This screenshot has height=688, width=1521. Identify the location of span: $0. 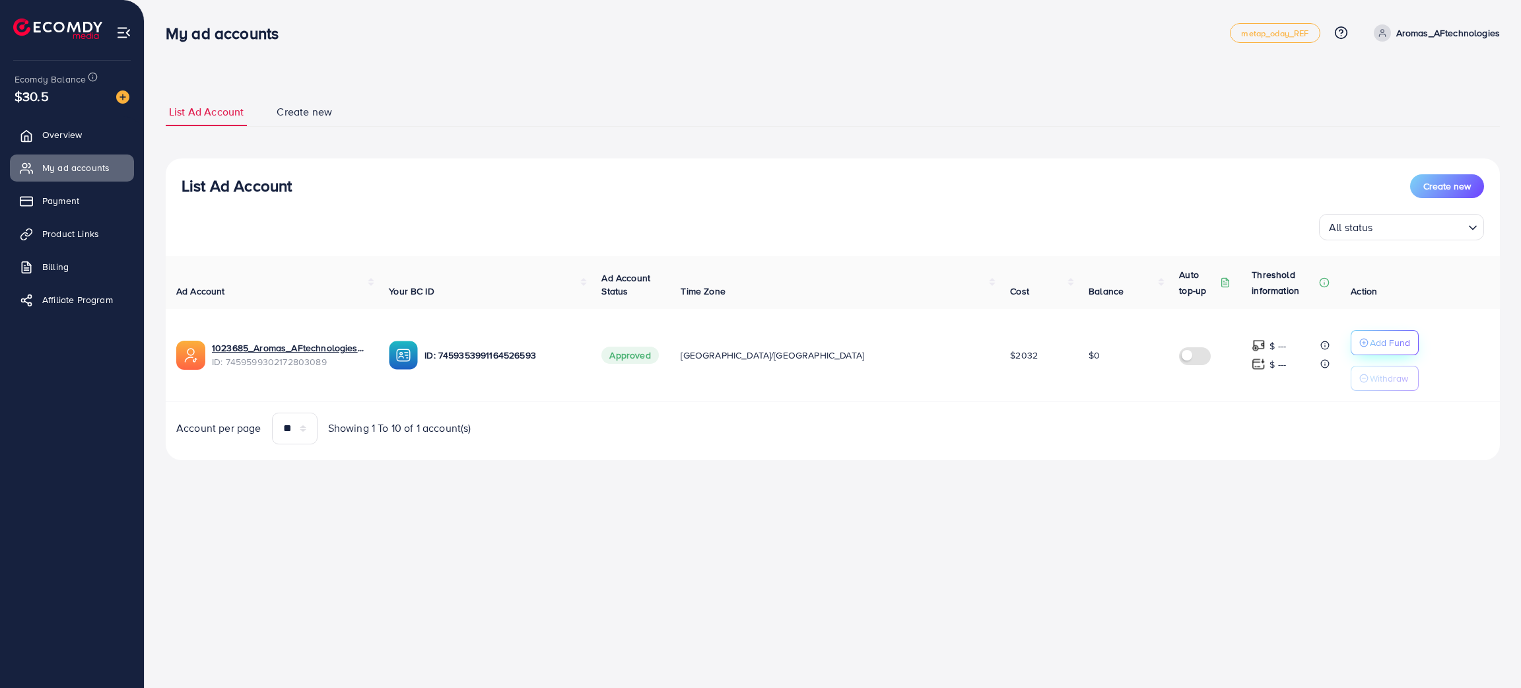
(1094, 355).